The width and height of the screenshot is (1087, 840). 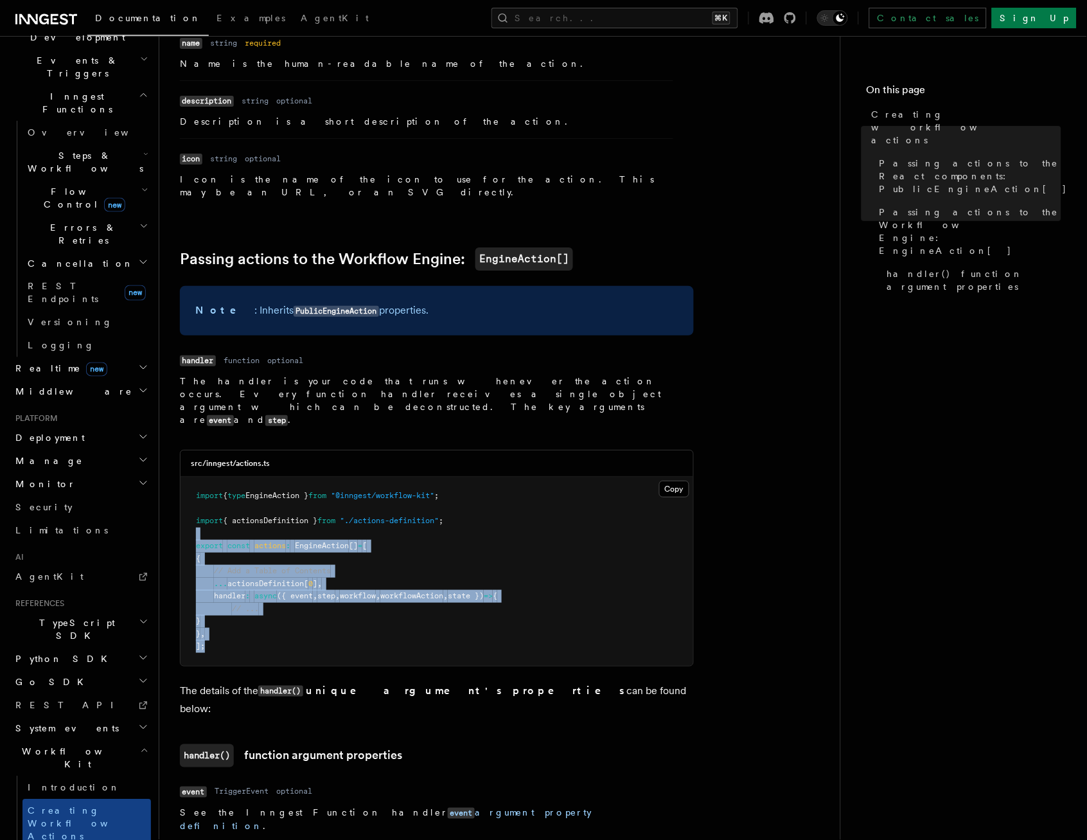 I want to click on a: REST Endpointsnew, so click(x=87, y=293).